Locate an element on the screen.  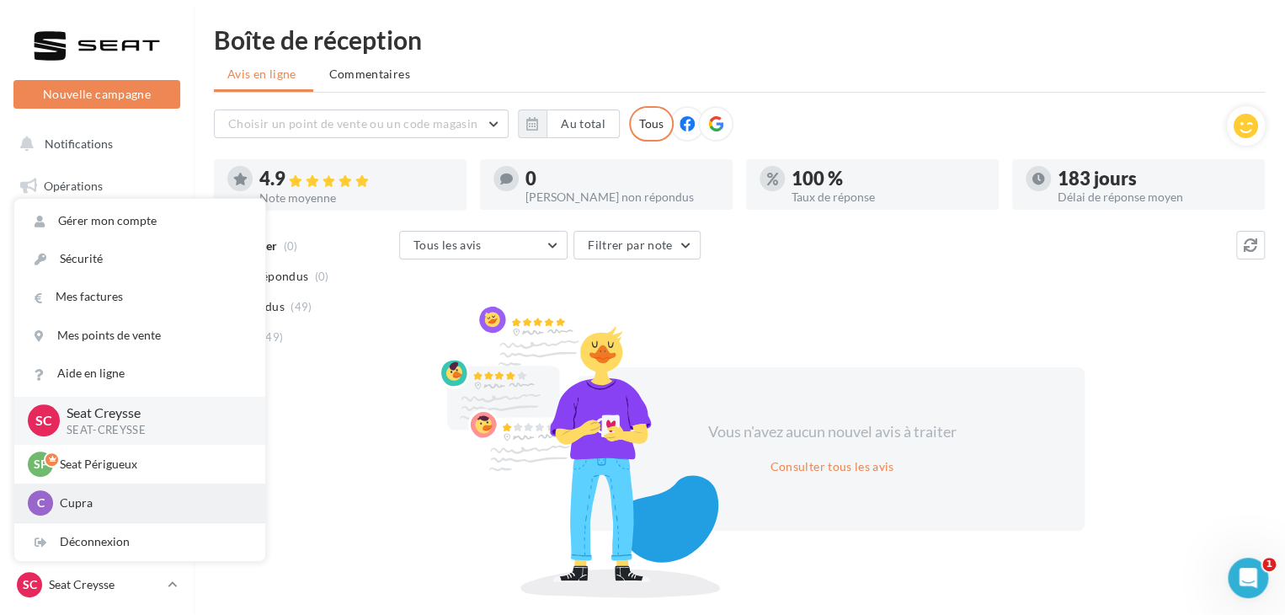
span: C is located at coordinates (40, 503).